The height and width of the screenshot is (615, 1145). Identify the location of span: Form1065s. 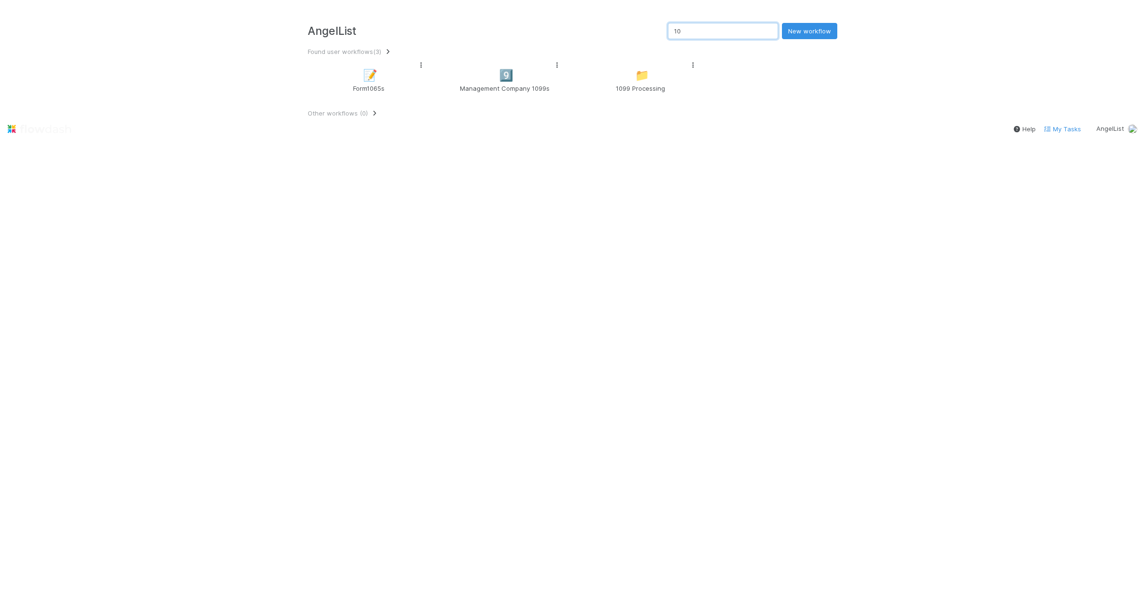
(368, 88).